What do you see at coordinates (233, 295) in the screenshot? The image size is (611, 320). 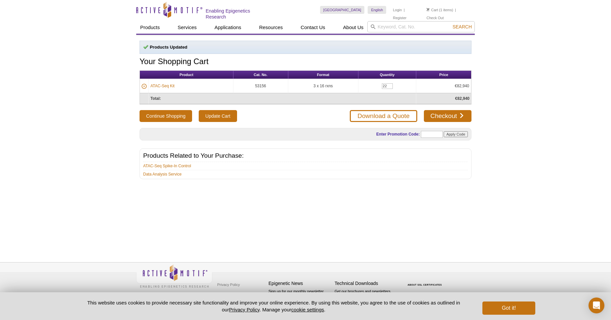 I see `a: Terms & Conditions` at bounding box center [233, 295].